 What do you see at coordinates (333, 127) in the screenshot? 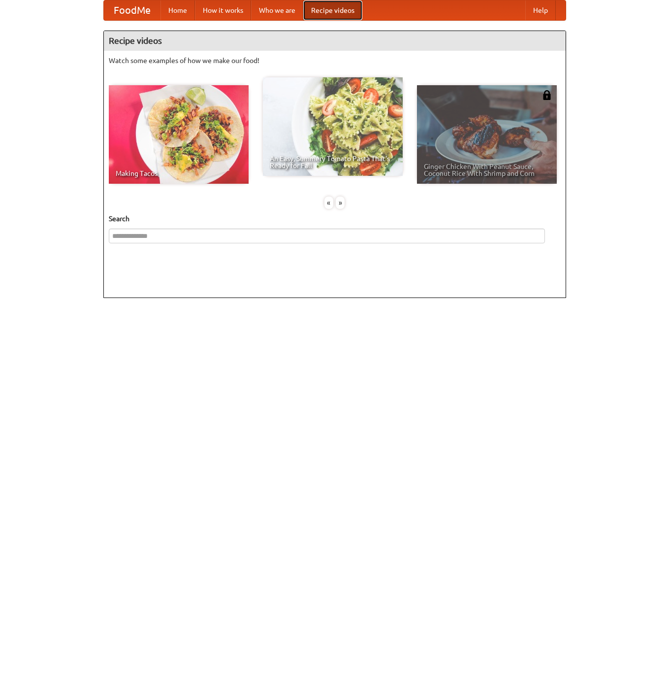
I see `a: An Easy, Summery Tomato Pasta That's Ready for Fall` at bounding box center [333, 127].